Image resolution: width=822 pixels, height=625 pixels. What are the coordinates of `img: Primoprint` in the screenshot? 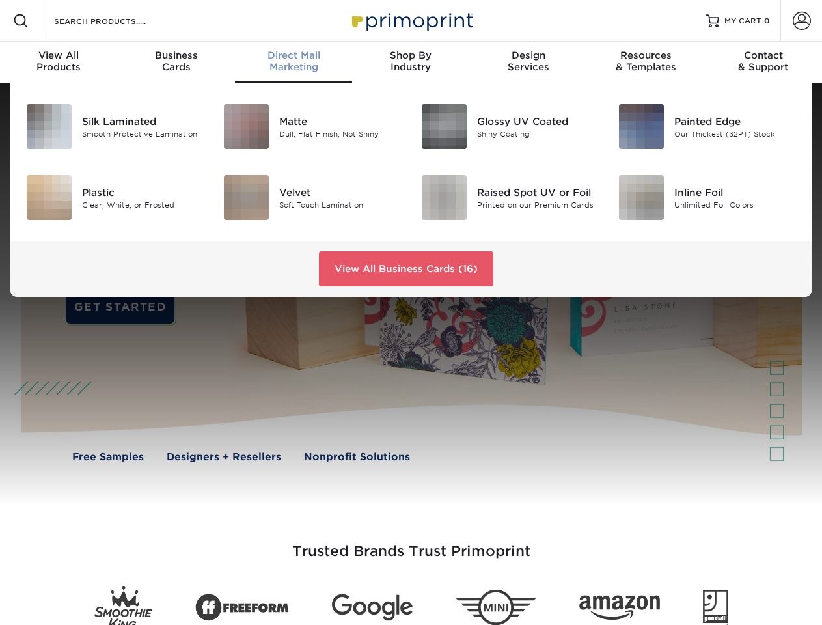 It's located at (411, 20).